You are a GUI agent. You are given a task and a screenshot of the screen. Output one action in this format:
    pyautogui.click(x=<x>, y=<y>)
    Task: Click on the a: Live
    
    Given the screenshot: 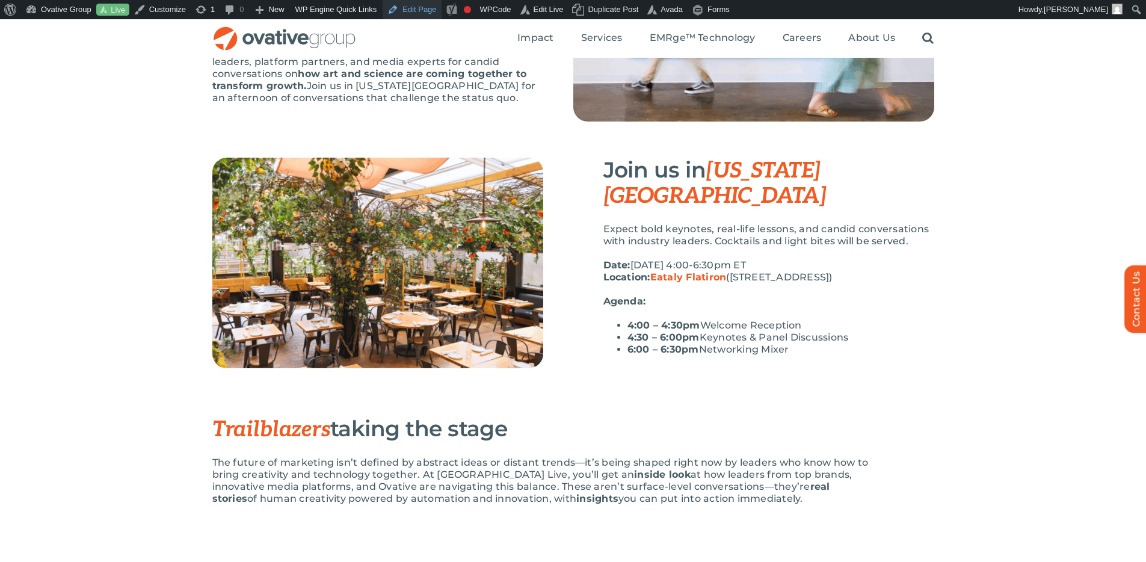 What is the action you would take?
    pyautogui.click(x=112, y=10)
    